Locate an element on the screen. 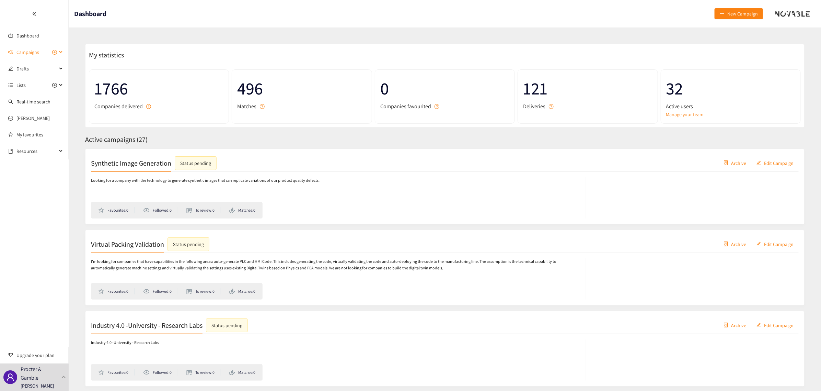 The width and height of the screenshot is (821, 391). span: double-left is located at coordinates (34, 14).